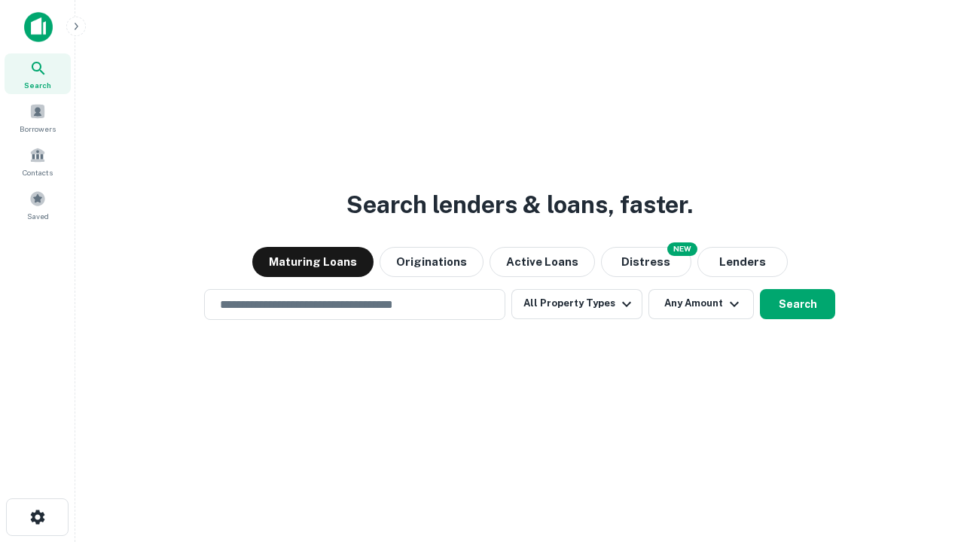 The height and width of the screenshot is (542, 964). I want to click on button: Search, so click(797, 304).